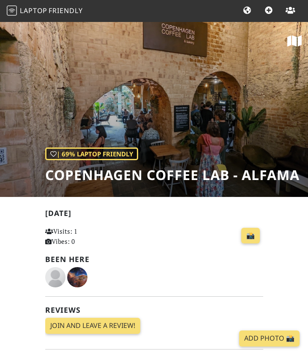 This screenshot has height=355, width=308. I want to click on h1: Copenhagen Coffee Lab - Alfama, so click(173, 175).